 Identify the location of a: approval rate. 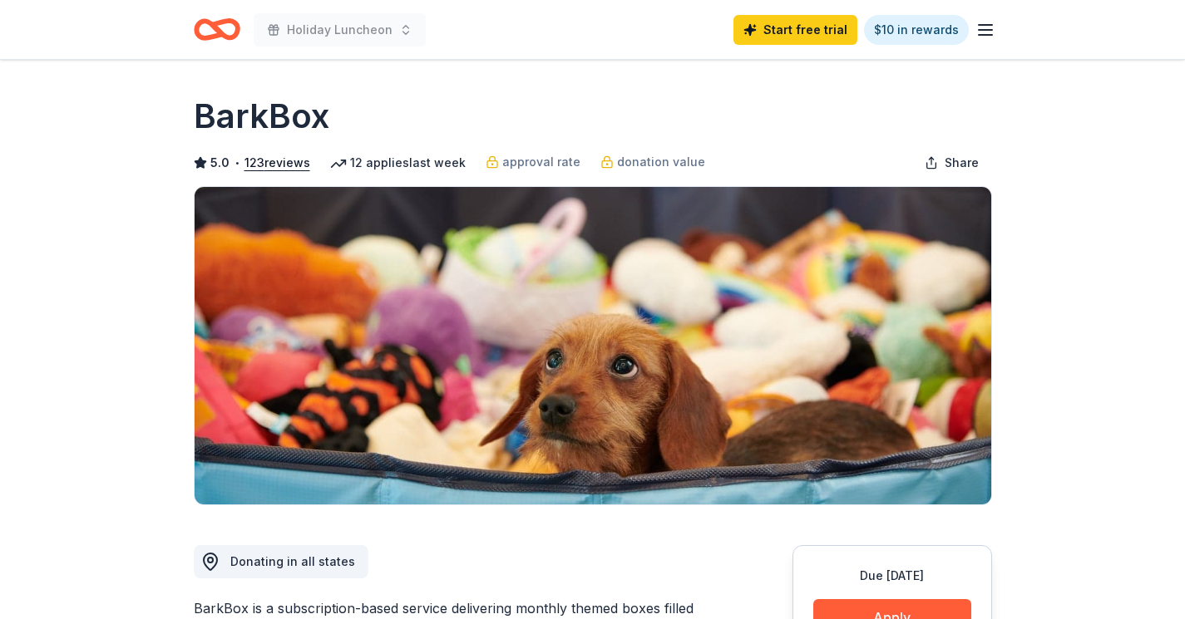
(533, 162).